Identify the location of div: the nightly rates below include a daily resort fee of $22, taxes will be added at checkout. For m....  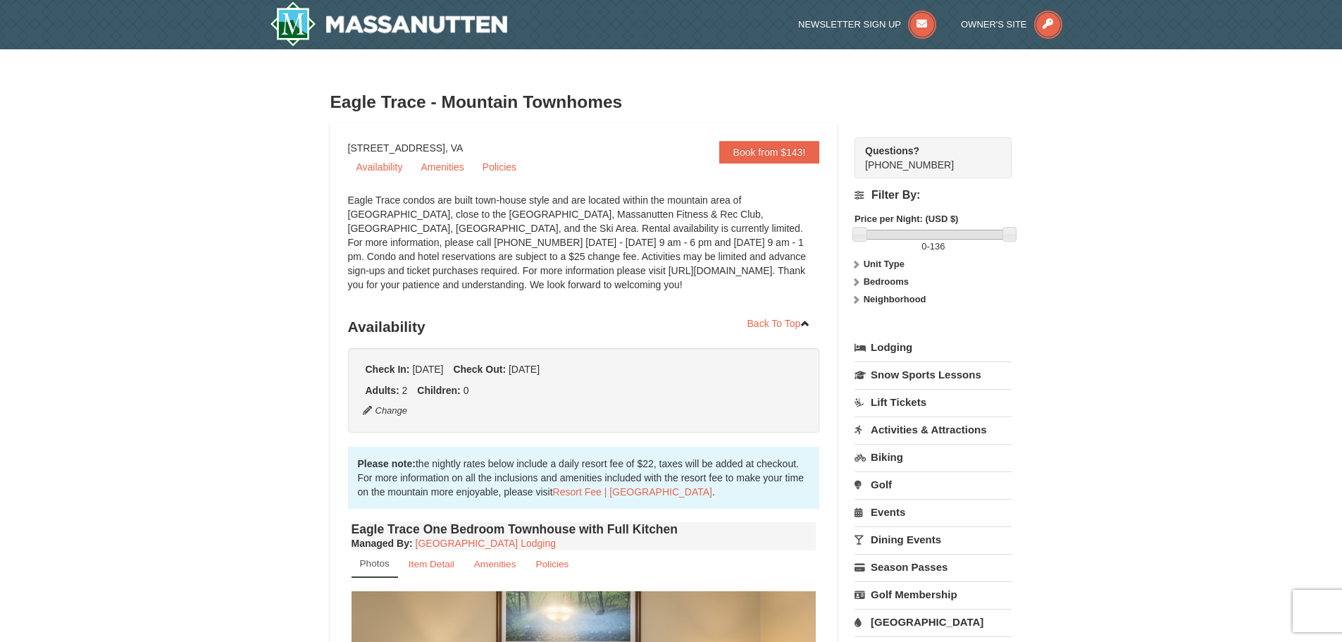
(584, 478).